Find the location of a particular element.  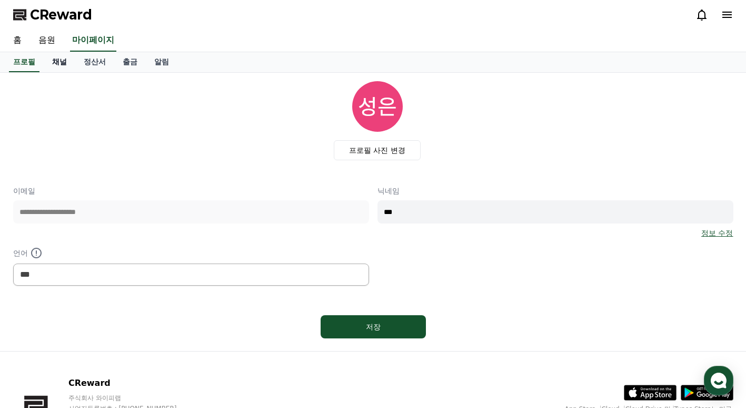

p: 주식회사 와이피랩 is located at coordinates (133, 398).